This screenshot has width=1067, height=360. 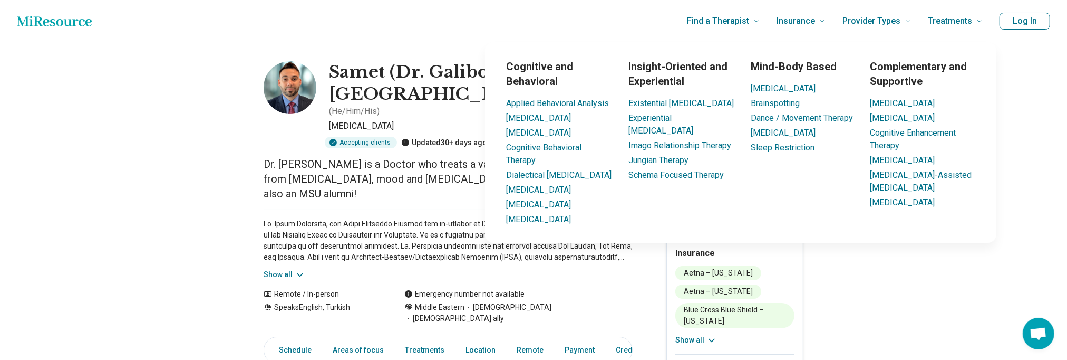 What do you see at coordinates (872, 21) in the screenshot?
I see `span: Provider Types` at bounding box center [872, 21].